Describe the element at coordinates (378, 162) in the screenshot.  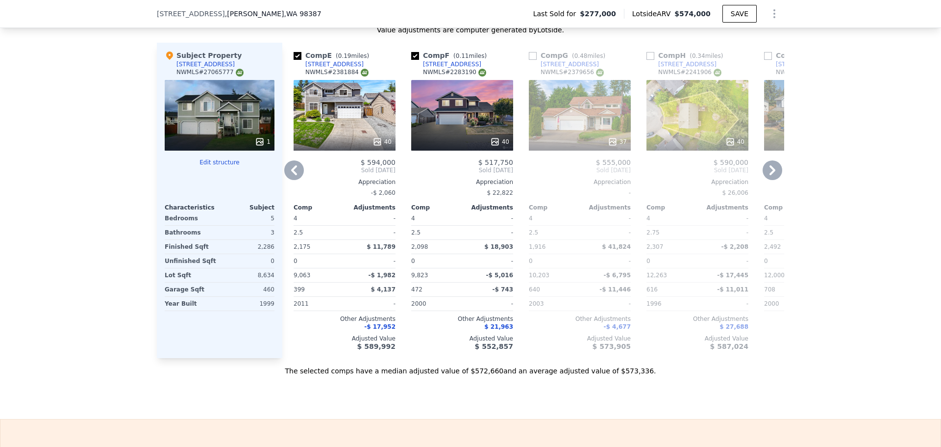
I see `span: $ 594,000` at that location.